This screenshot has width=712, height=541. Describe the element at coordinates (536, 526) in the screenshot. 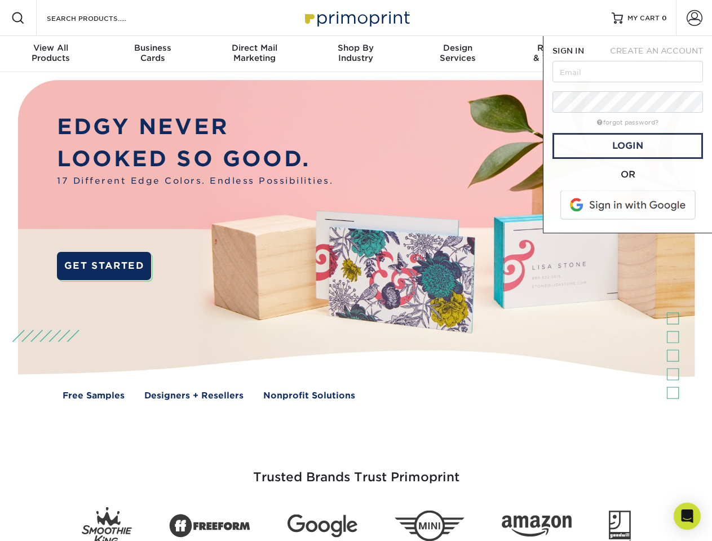

I see `img: Amazon` at that location.